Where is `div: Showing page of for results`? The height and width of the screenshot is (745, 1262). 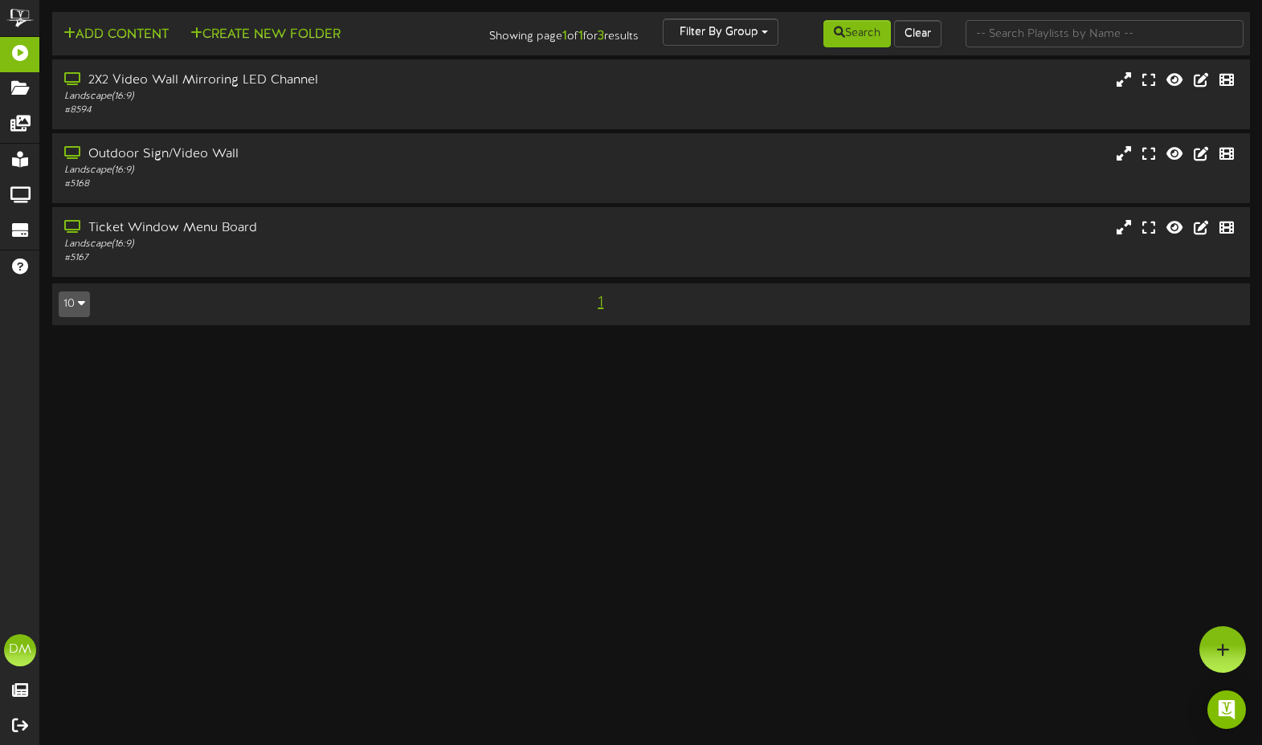
div: Showing page of for results is located at coordinates (550, 32).